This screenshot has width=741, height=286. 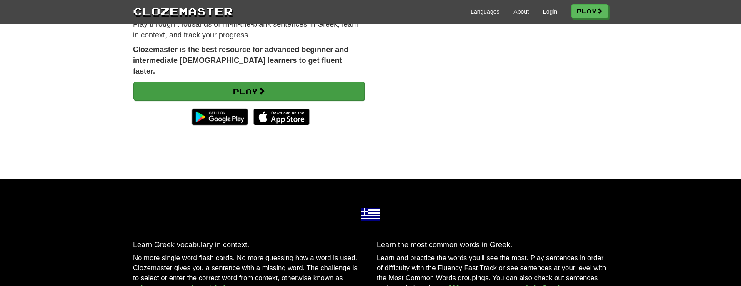 What do you see at coordinates (550, 12) in the screenshot?
I see `a: Login` at bounding box center [550, 12].